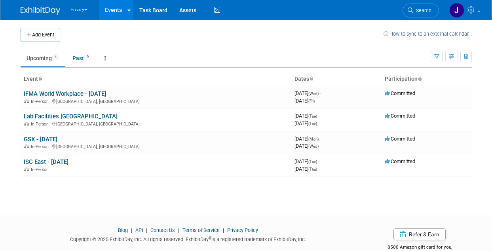 The width and height of the screenshot is (492, 251). What do you see at coordinates (242, 230) in the screenshot?
I see `a: Privacy Policy` at bounding box center [242, 230].